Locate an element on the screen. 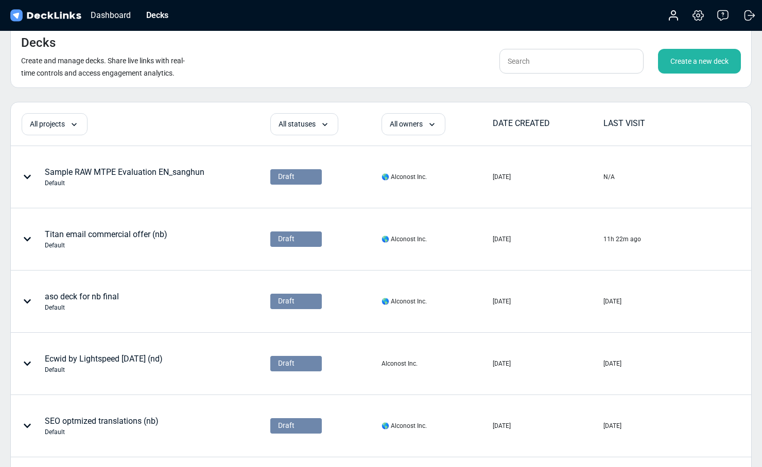 This screenshot has width=762, height=467. div: N/A is located at coordinates (609, 177).